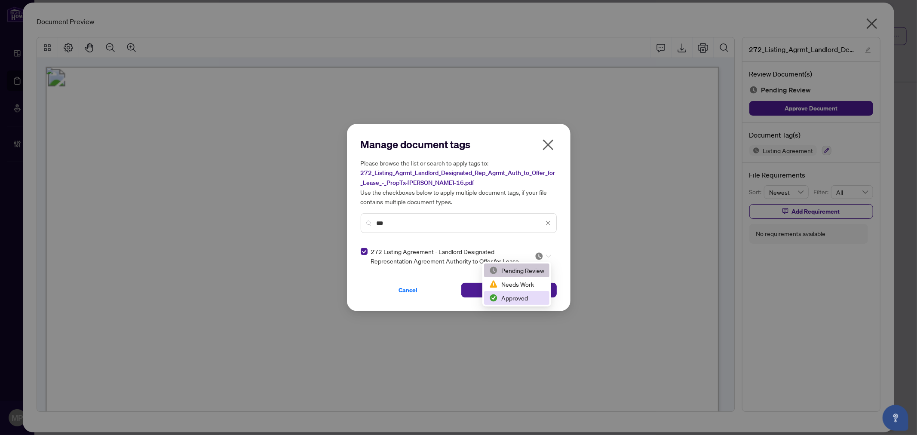 Image resolution: width=917 pixels, height=435 pixels. What do you see at coordinates (459, 182) in the screenshot?
I see `h5: Please browse the list or search to apply tags to: Use the checkboxes below to apply multiple doc...` at bounding box center [459, 182].